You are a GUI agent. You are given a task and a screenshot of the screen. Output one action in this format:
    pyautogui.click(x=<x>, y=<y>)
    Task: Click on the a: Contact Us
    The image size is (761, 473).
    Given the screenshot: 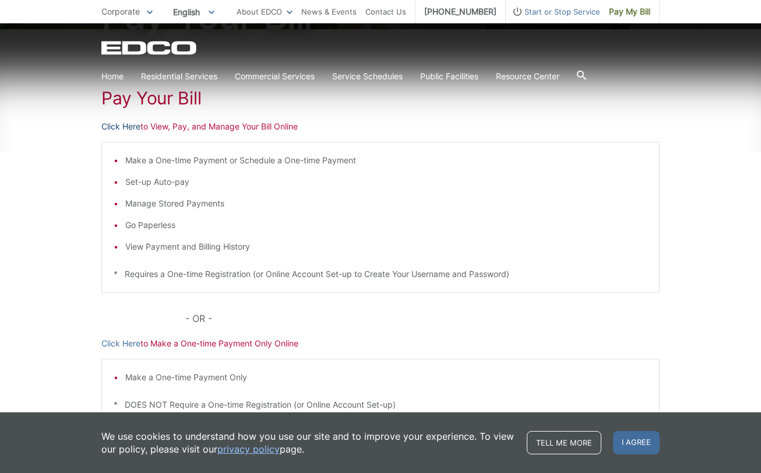 What is the action you would take?
    pyautogui.click(x=386, y=12)
    